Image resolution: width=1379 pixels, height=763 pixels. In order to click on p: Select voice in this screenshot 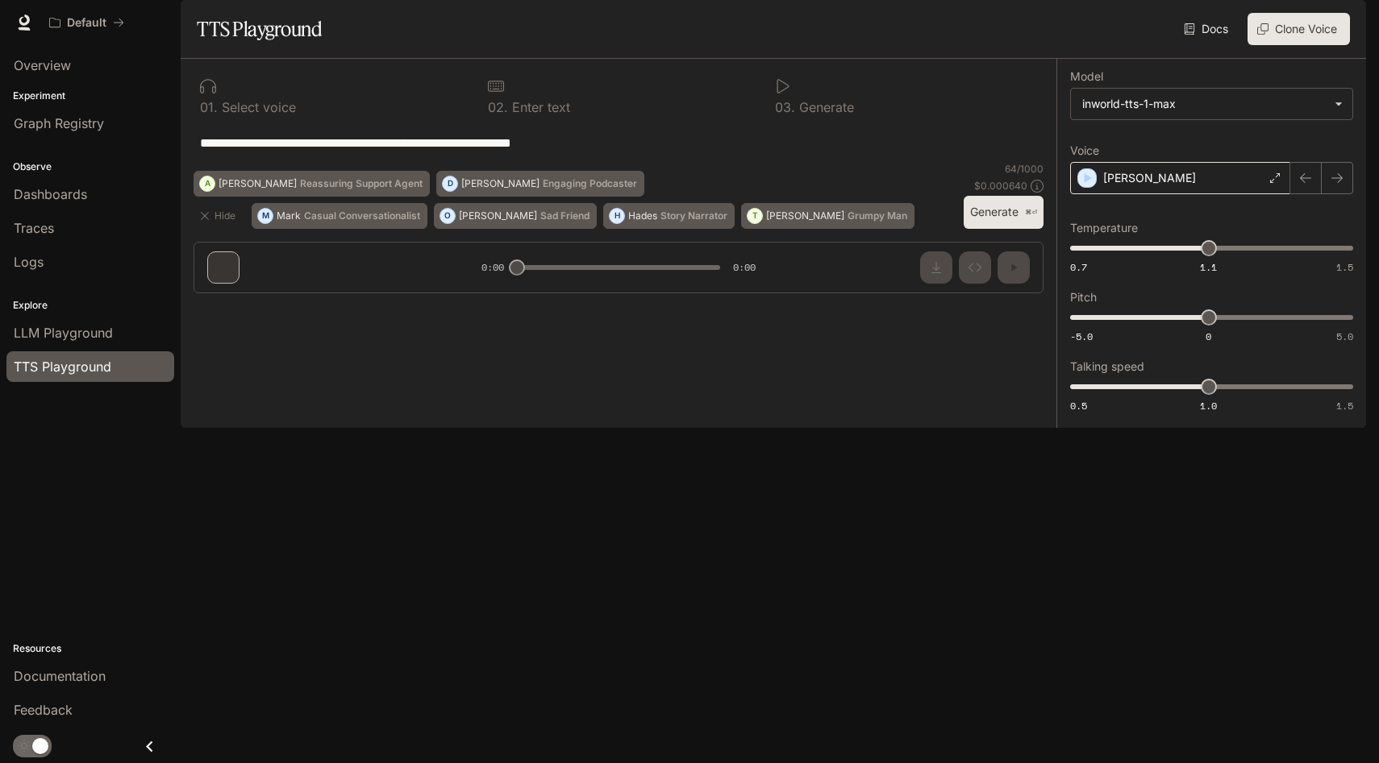, I will do `click(256, 107)`.